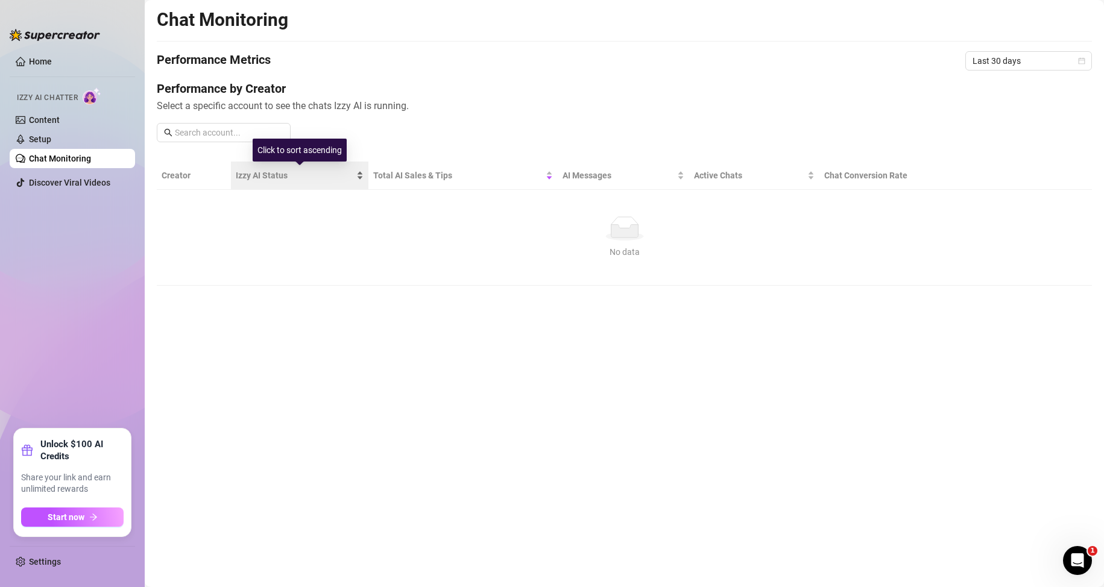  What do you see at coordinates (1029, 61) in the screenshot?
I see `span: Last 30 days` at bounding box center [1029, 61].